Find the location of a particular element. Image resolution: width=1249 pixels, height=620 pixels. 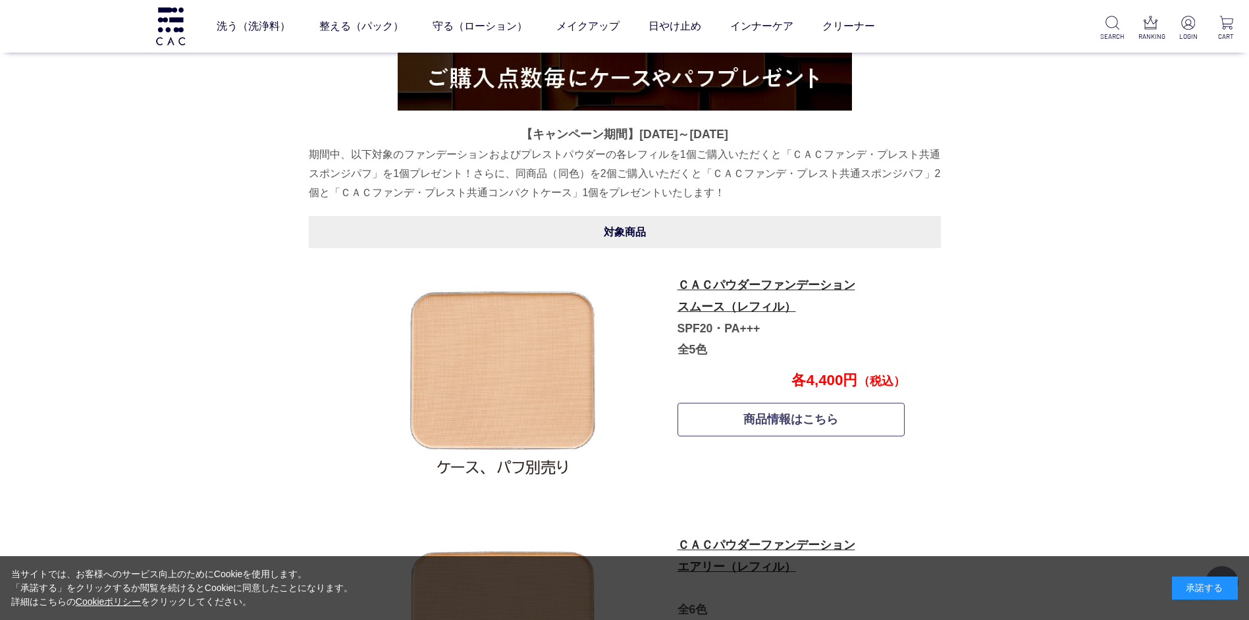

p: SEARCH is located at coordinates (1112, 36).